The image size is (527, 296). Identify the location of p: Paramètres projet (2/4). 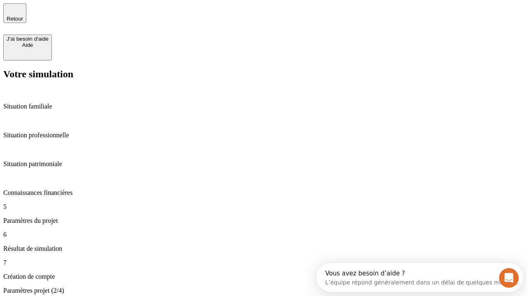
(264, 291).